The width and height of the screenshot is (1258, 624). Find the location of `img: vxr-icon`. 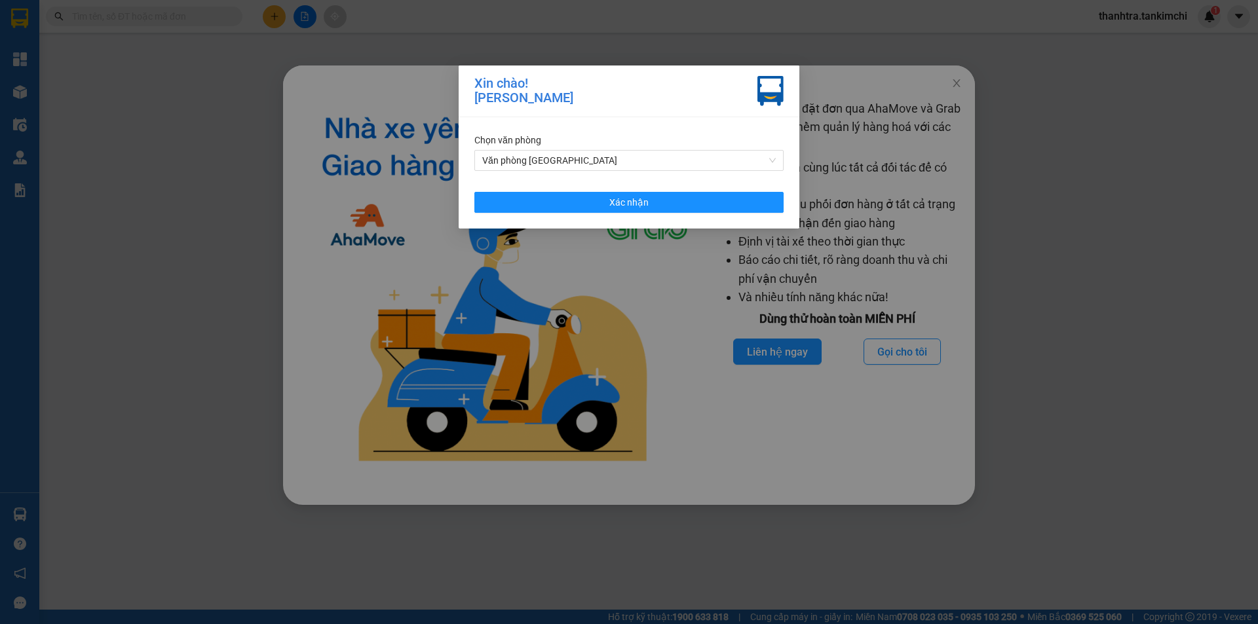

img: vxr-icon is located at coordinates (770, 91).